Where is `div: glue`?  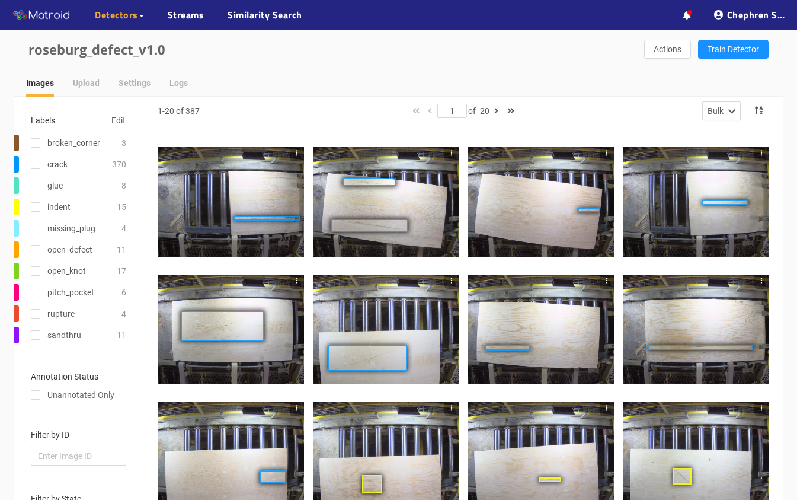
div: glue is located at coordinates (55, 185).